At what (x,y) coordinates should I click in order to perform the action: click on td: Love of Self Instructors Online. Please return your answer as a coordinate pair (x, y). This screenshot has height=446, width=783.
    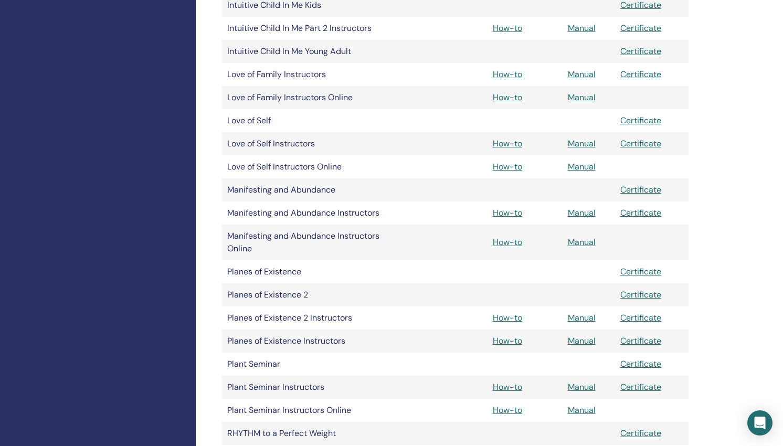
    Looking at the image, I should click on (316, 167).